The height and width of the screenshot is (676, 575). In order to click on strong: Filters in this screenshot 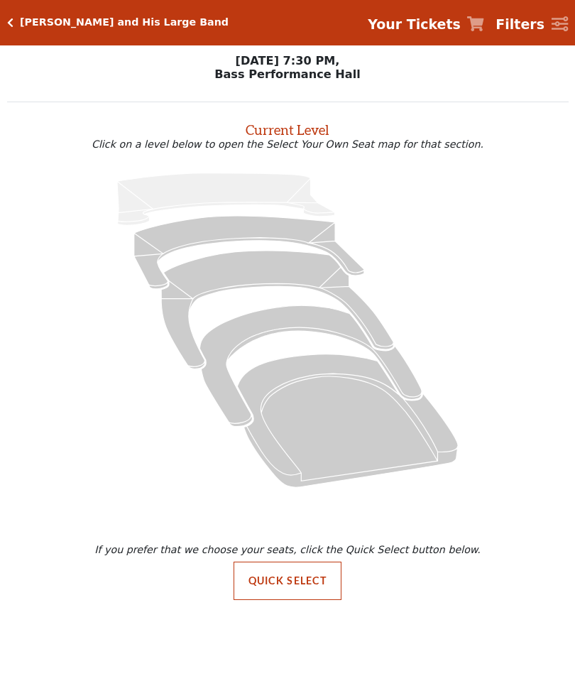, I will do `click(520, 24)`.